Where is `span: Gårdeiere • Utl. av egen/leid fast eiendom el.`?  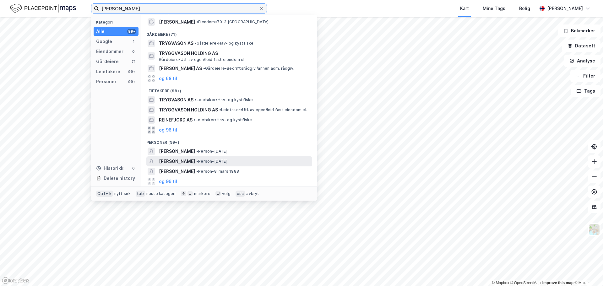
span: Gårdeiere • Utl. av egen/leid fast eiendom el. is located at coordinates (202, 60).